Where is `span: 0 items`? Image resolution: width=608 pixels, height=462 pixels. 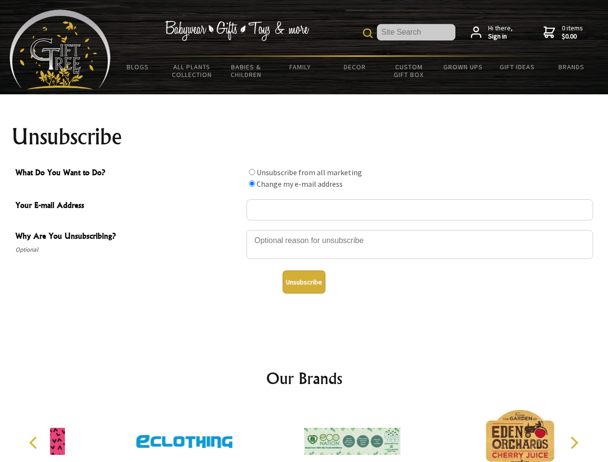
span: 0 items is located at coordinates (572, 32).